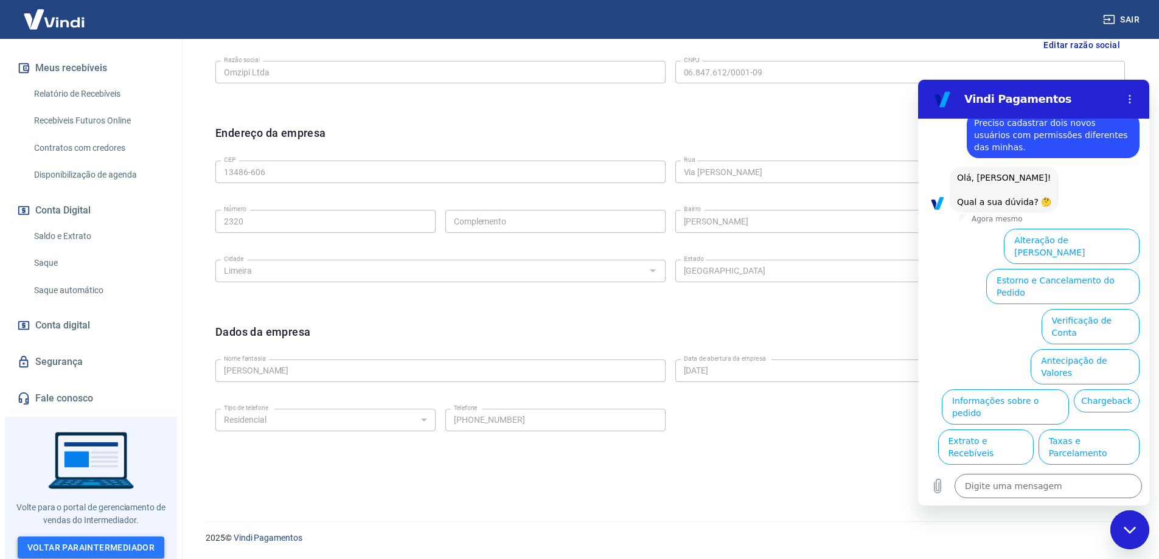 This screenshot has height=559, width=1159. Describe the element at coordinates (91, 548) in the screenshot. I see `a: Voltar paraIntermediador` at that location.